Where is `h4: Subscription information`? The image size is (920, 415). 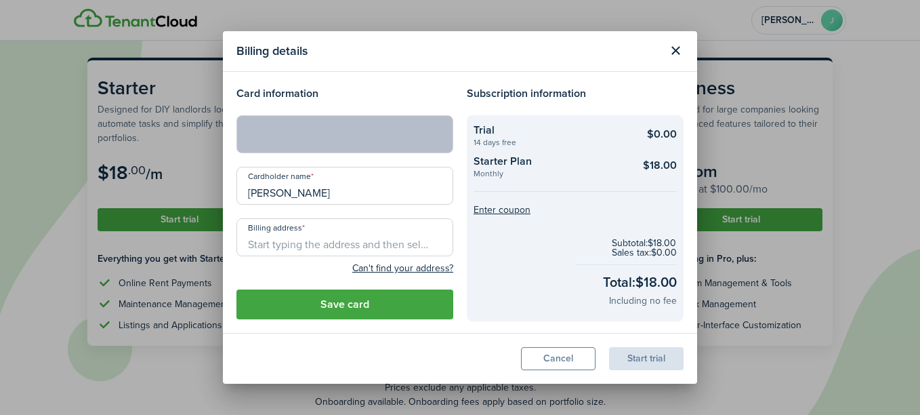
h4: Subscription information is located at coordinates (575, 93).